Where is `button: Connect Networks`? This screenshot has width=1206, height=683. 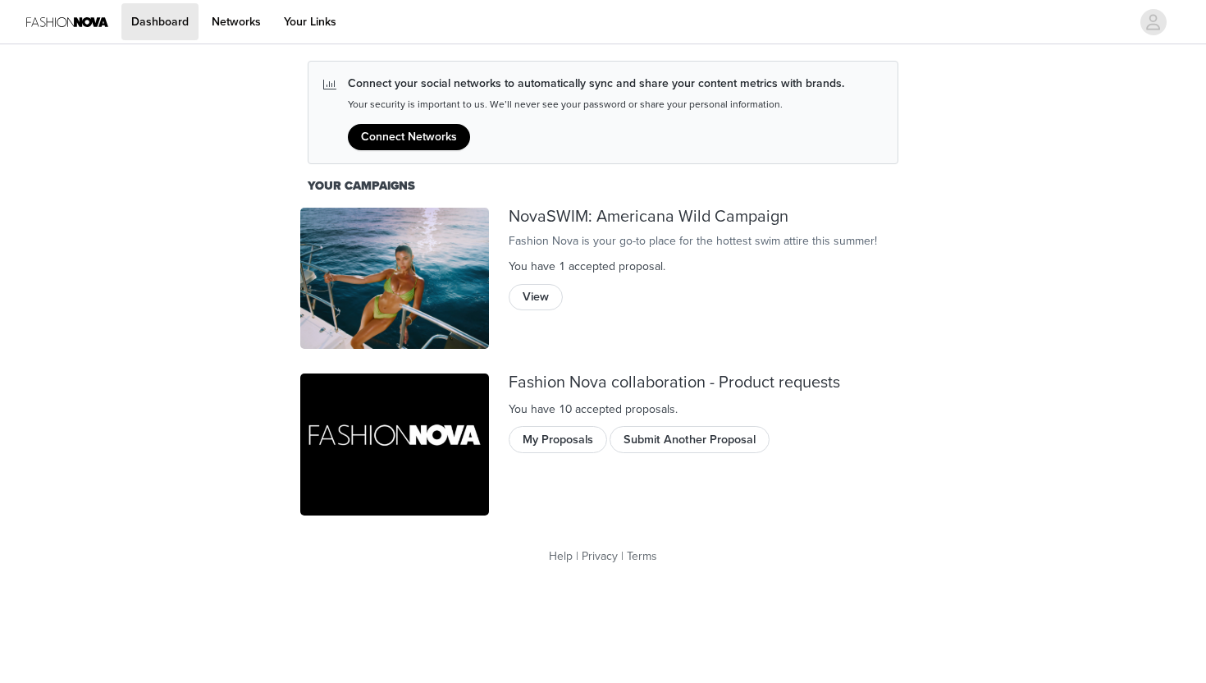
button: Connect Networks is located at coordinates (409, 137).